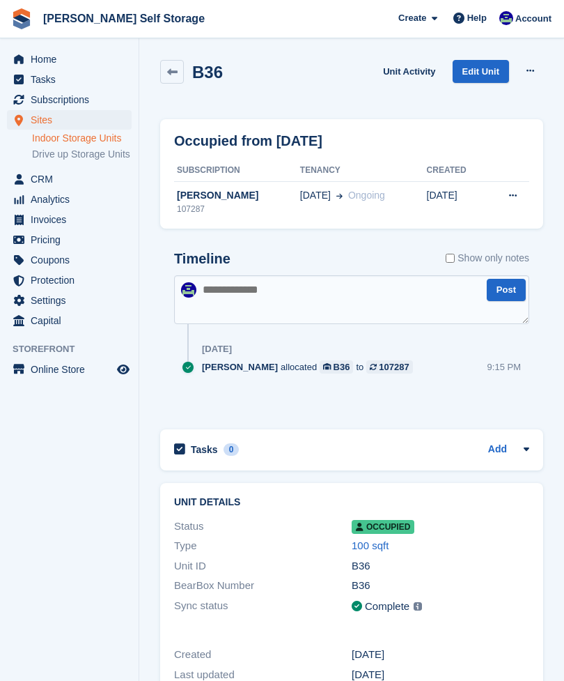 This screenshot has height=681, width=564. I want to click on span: Ongoing, so click(367, 195).